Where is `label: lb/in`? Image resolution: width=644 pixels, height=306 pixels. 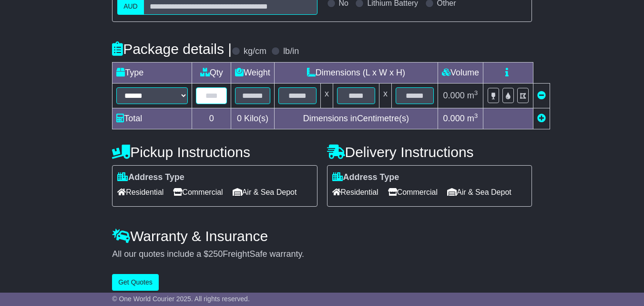 label: lb/in is located at coordinates (291, 52).